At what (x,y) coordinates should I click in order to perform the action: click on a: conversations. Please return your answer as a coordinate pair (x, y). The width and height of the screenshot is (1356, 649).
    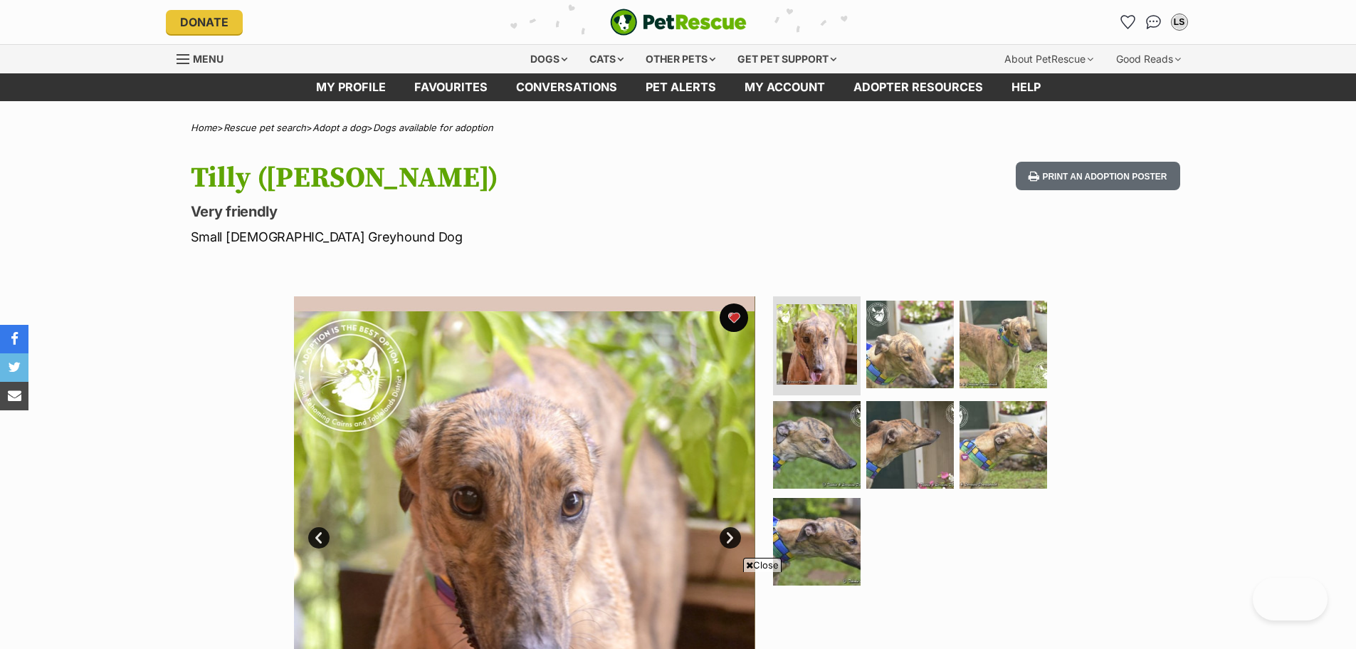
    Looking at the image, I should click on (567, 87).